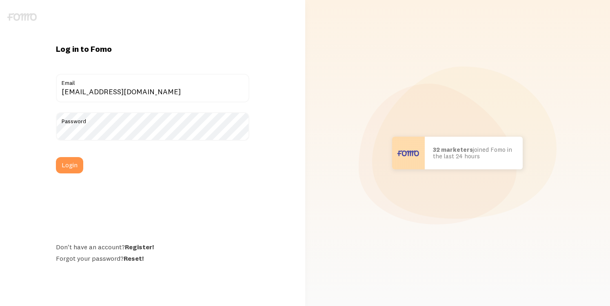 The width and height of the screenshot is (610, 306). I want to click on div: Don't have an account?, so click(153, 247).